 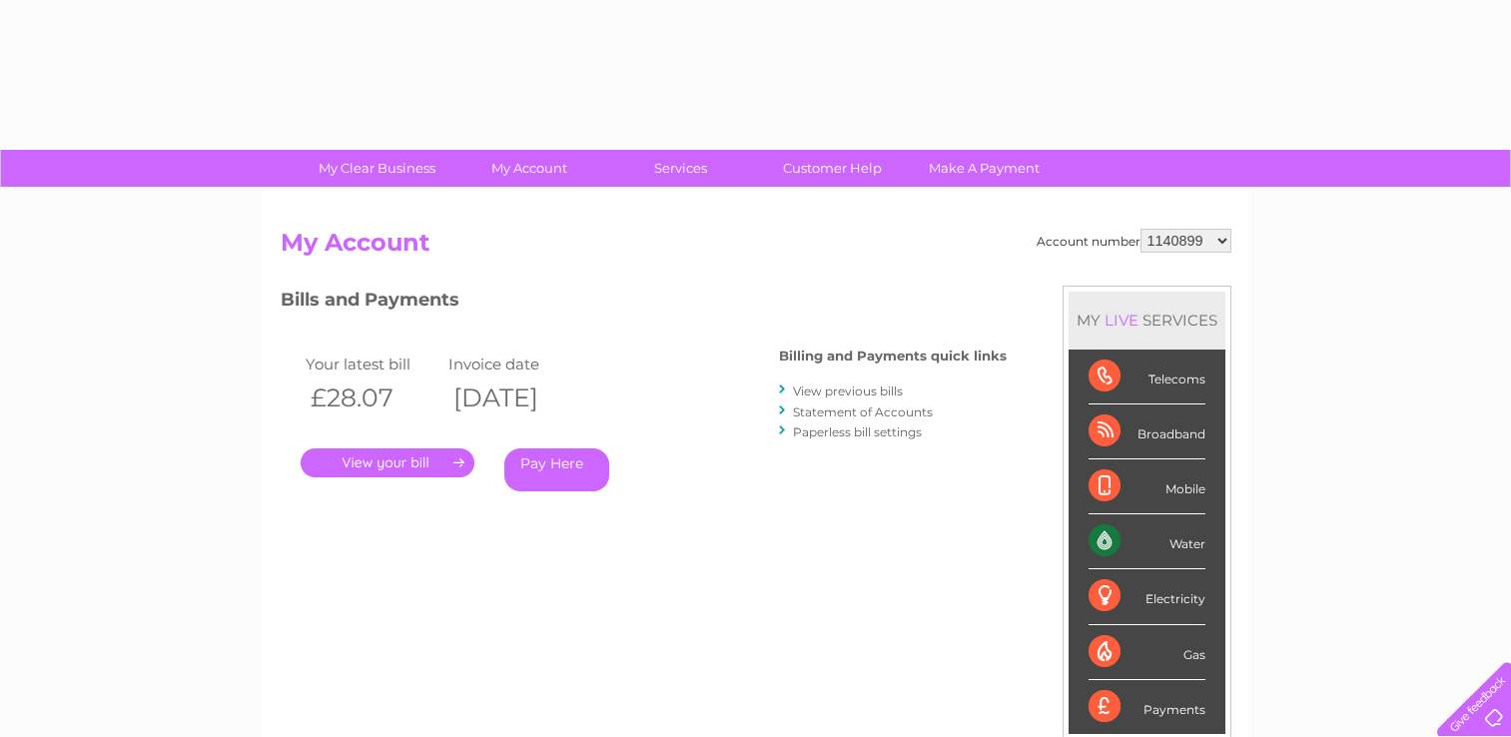 What do you see at coordinates (1146, 376) in the screenshot?
I see `div: Telecoms` at bounding box center [1146, 376].